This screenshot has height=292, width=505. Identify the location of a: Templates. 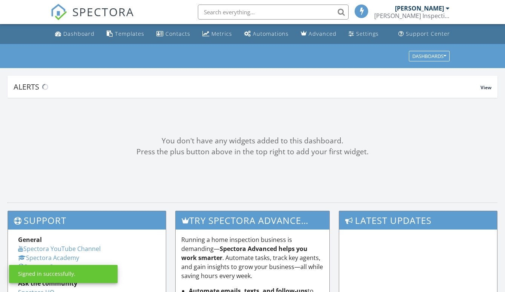
(125, 34).